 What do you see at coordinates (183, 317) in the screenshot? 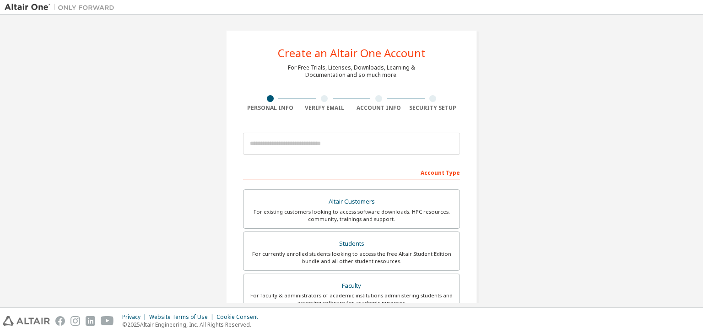
I see `div: Website Terms of Use` at bounding box center [183, 317].